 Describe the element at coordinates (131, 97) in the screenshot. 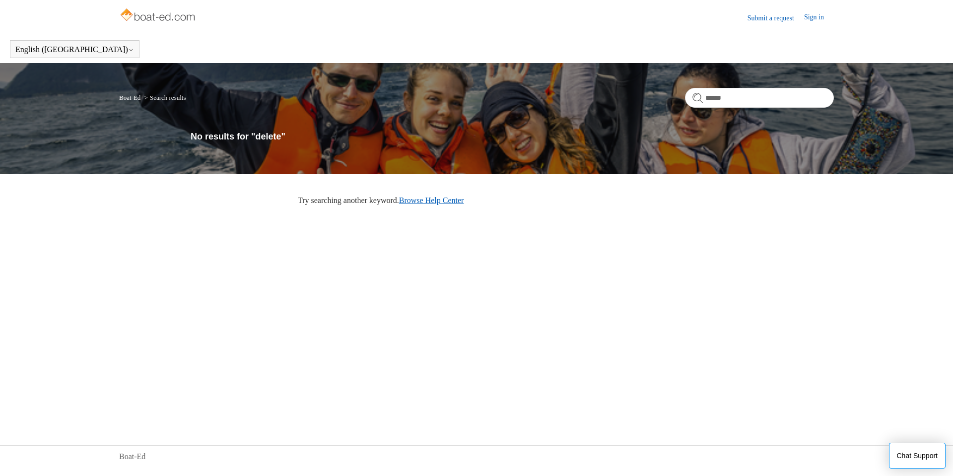

I see `li: Boat-Ed` at that location.